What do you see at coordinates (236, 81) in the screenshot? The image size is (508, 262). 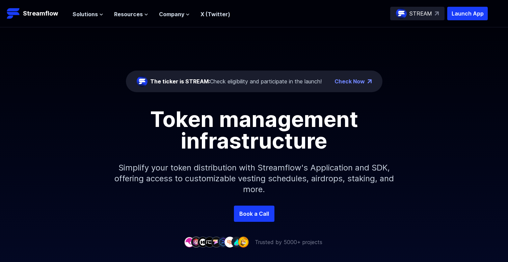 I see `div: Check eligibility and participate in the launch!` at bounding box center [236, 81].